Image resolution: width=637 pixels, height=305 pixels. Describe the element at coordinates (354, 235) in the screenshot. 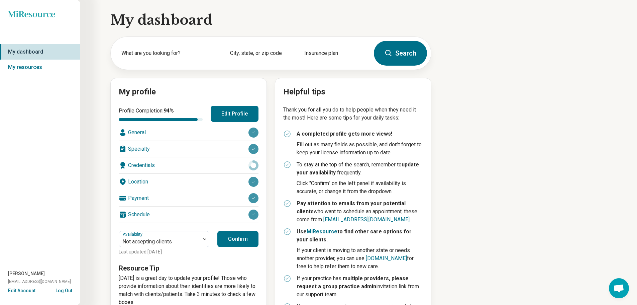

I see `strong: Use to find other care options for your clients.` at that location.